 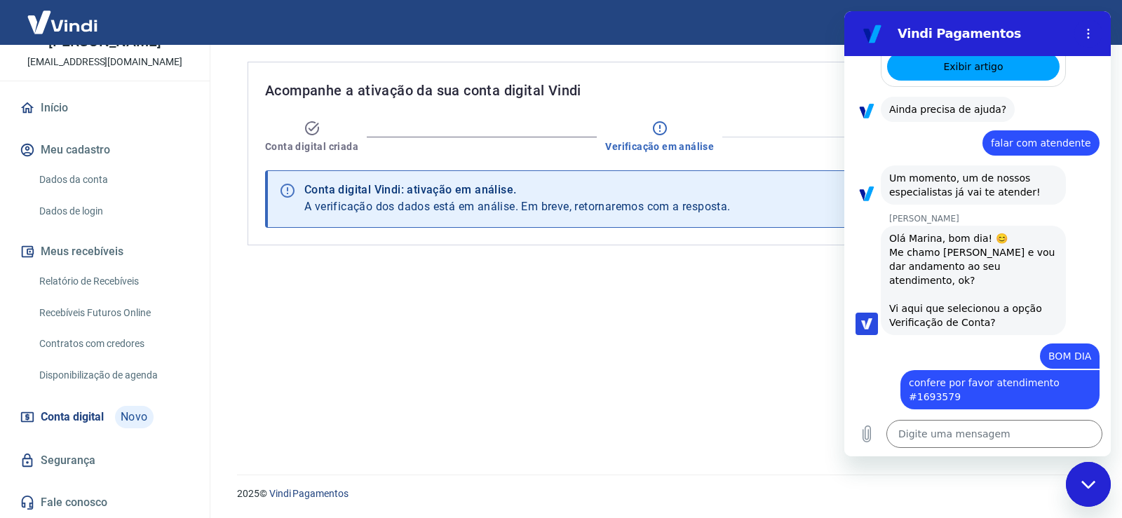 What do you see at coordinates (423, 91) in the screenshot?
I see `span: Acompanhe a ativação da sua conta digital Vindi` at bounding box center [423, 91].